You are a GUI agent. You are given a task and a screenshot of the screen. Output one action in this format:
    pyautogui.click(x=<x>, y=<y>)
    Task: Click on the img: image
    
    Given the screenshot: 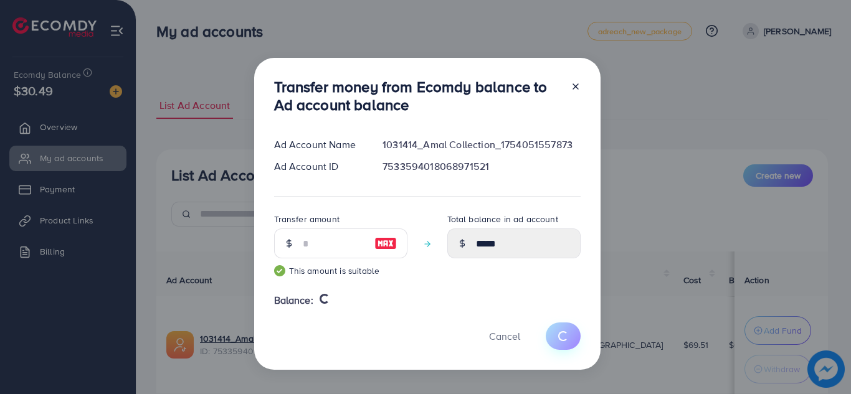 What is the action you would take?
    pyautogui.click(x=386, y=244)
    